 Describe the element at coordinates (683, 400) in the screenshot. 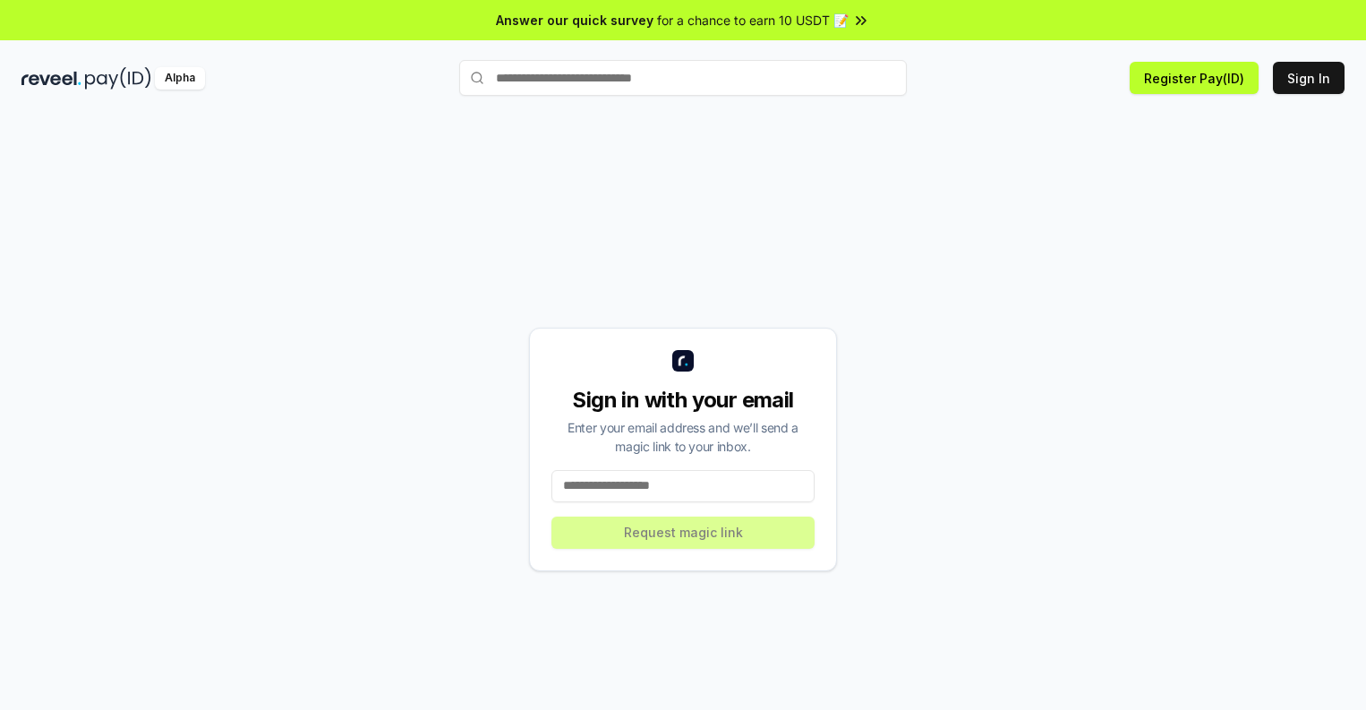

I see `div: Sign in with your email` at that location.